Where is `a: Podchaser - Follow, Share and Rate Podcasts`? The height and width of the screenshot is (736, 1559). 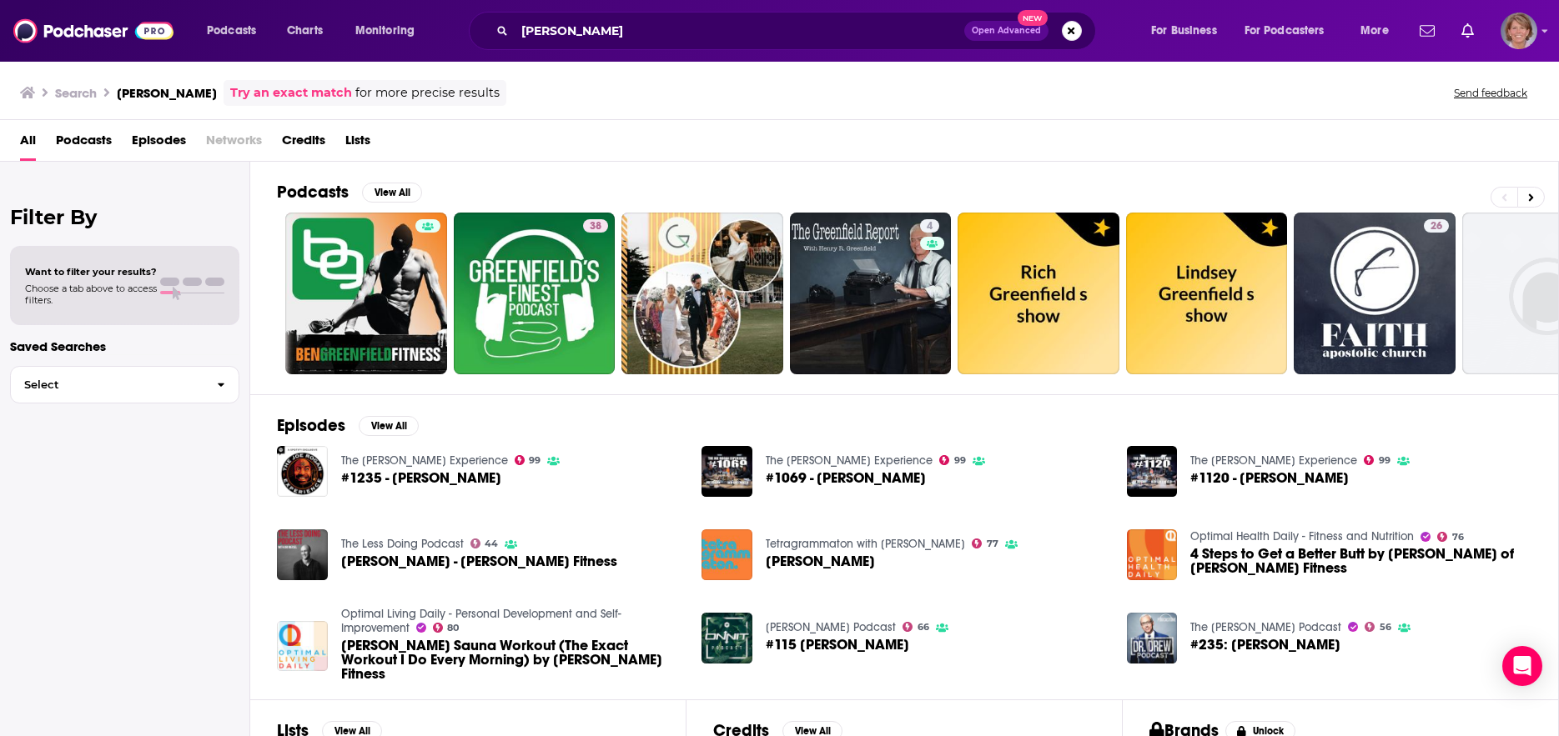 a: Podchaser - Follow, Share and Rate Podcasts is located at coordinates (93, 31).